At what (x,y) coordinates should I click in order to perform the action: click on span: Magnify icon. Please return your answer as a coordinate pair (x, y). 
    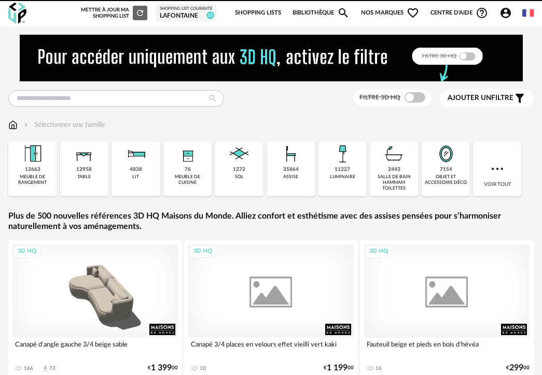
    Looking at the image, I should click on (343, 13).